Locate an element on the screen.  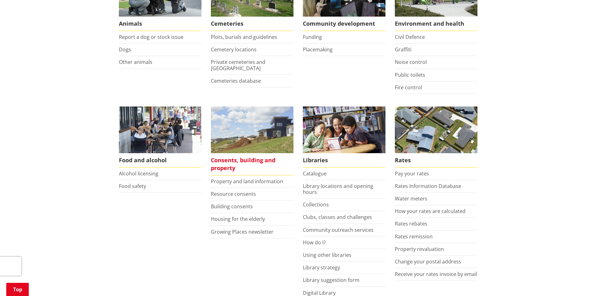
a: How your rates are calculated is located at coordinates (430, 211).